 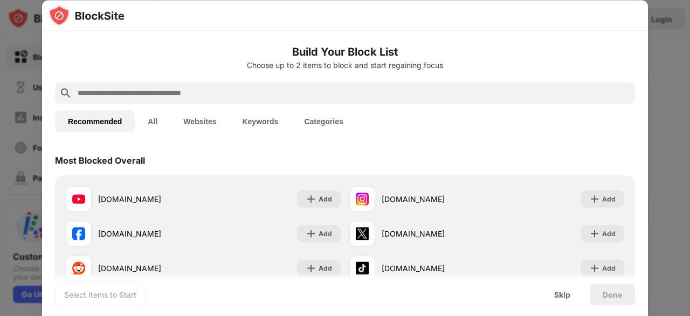 I want to click on div: Most Blocked Overall, so click(x=100, y=160).